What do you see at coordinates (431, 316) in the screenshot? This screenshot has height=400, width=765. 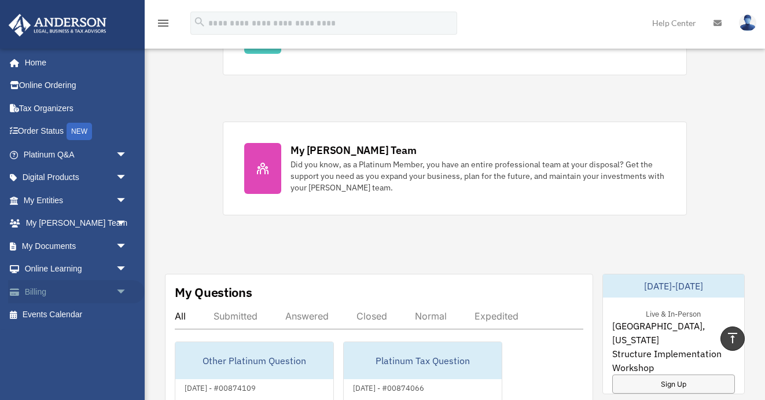 I see `div: Normal` at bounding box center [431, 316].